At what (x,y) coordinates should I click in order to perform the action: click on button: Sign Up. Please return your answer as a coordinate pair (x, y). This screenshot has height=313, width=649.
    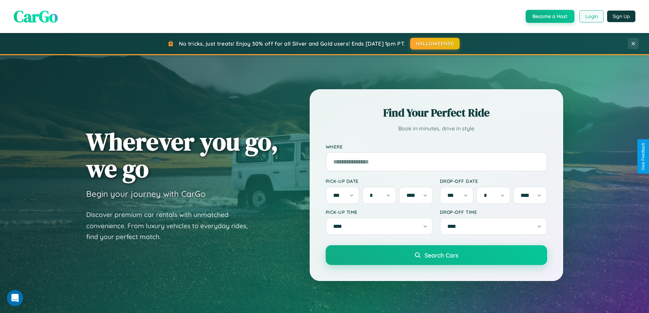
    Looking at the image, I should click on (621, 16).